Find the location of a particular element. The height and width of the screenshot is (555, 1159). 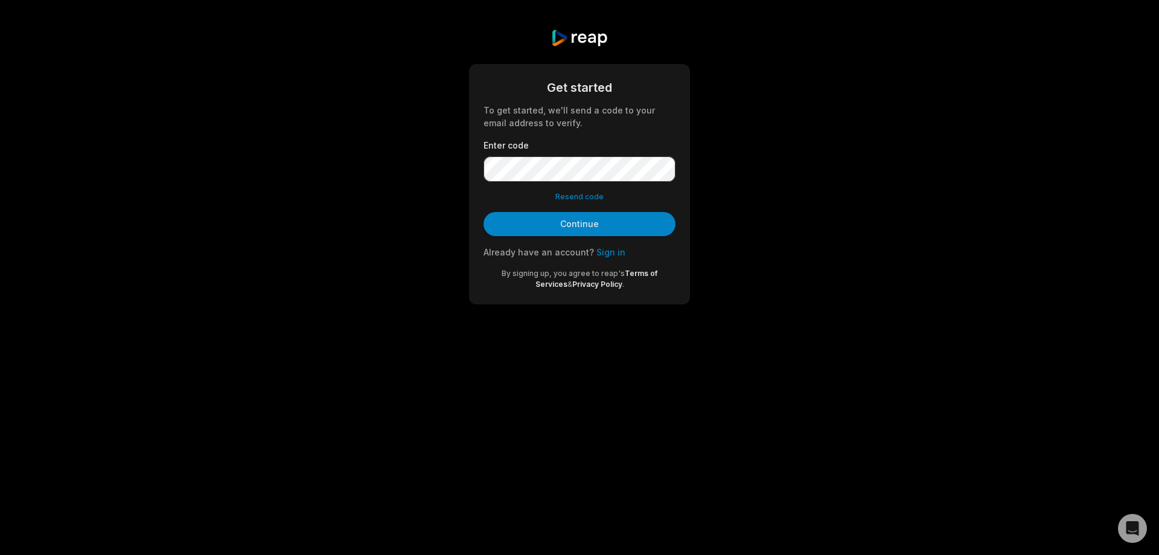

label: Enter code is located at coordinates (579, 145).